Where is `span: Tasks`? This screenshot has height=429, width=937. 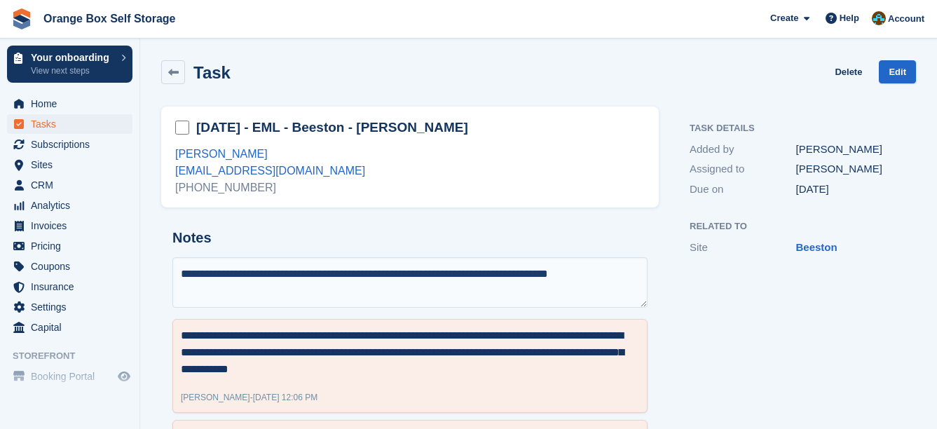
span: Tasks is located at coordinates (73, 124).